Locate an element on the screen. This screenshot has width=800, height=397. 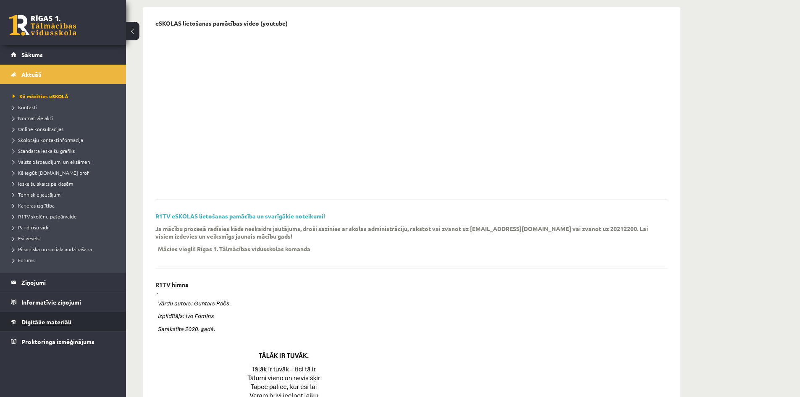
a: Aktuāli is located at coordinates (63, 74).